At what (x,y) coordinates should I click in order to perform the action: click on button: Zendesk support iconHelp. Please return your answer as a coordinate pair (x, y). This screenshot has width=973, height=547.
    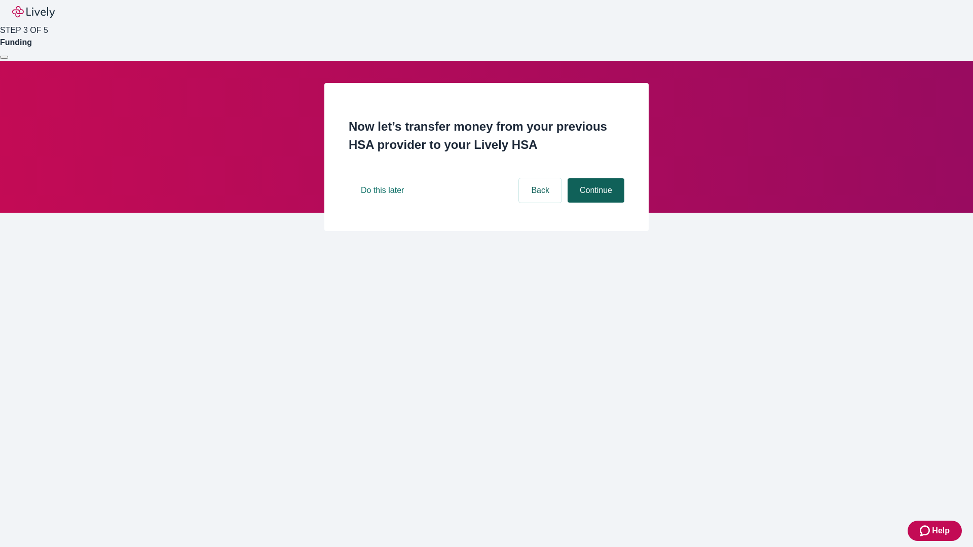
    Looking at the image, I should click on (935, 531).